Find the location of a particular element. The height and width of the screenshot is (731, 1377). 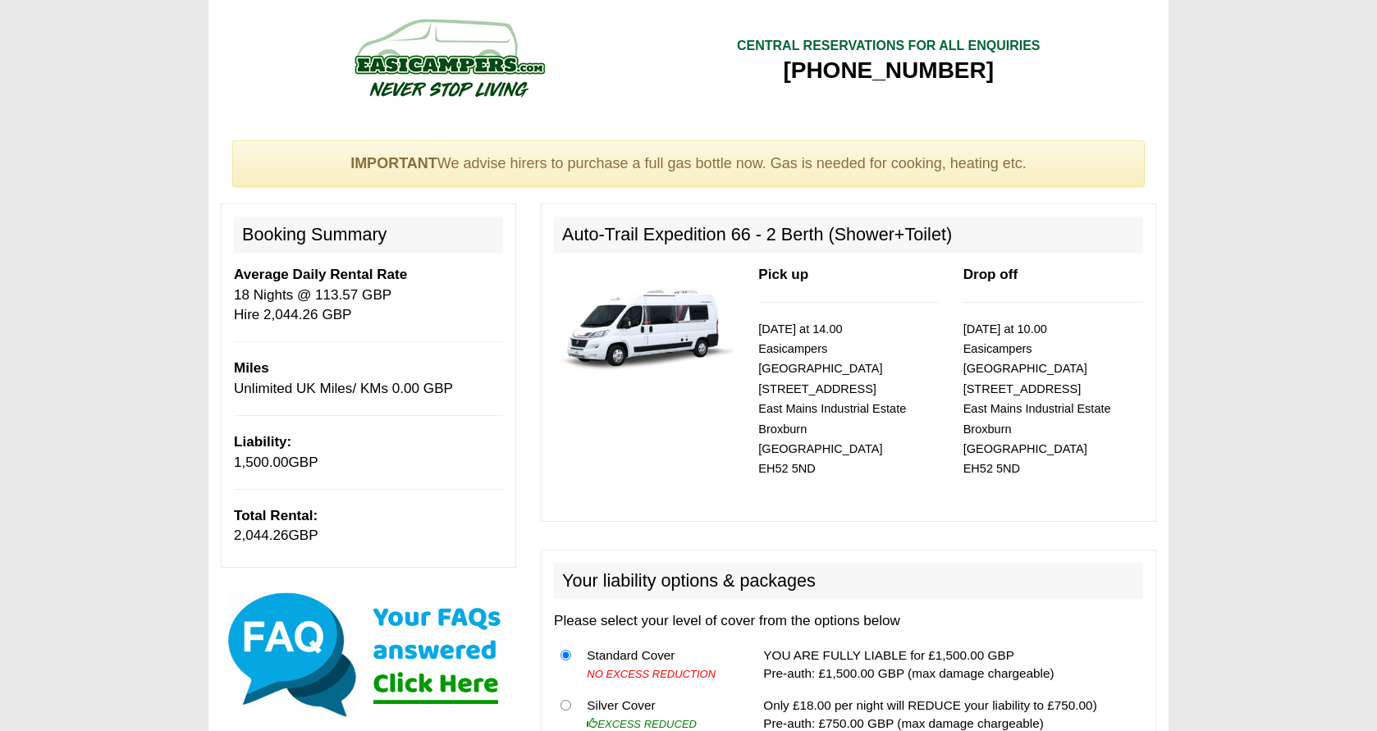

div: CENTRAL RESERVATIONS FOR ALL ENQUIRIES is located at coordinates (889, 46).